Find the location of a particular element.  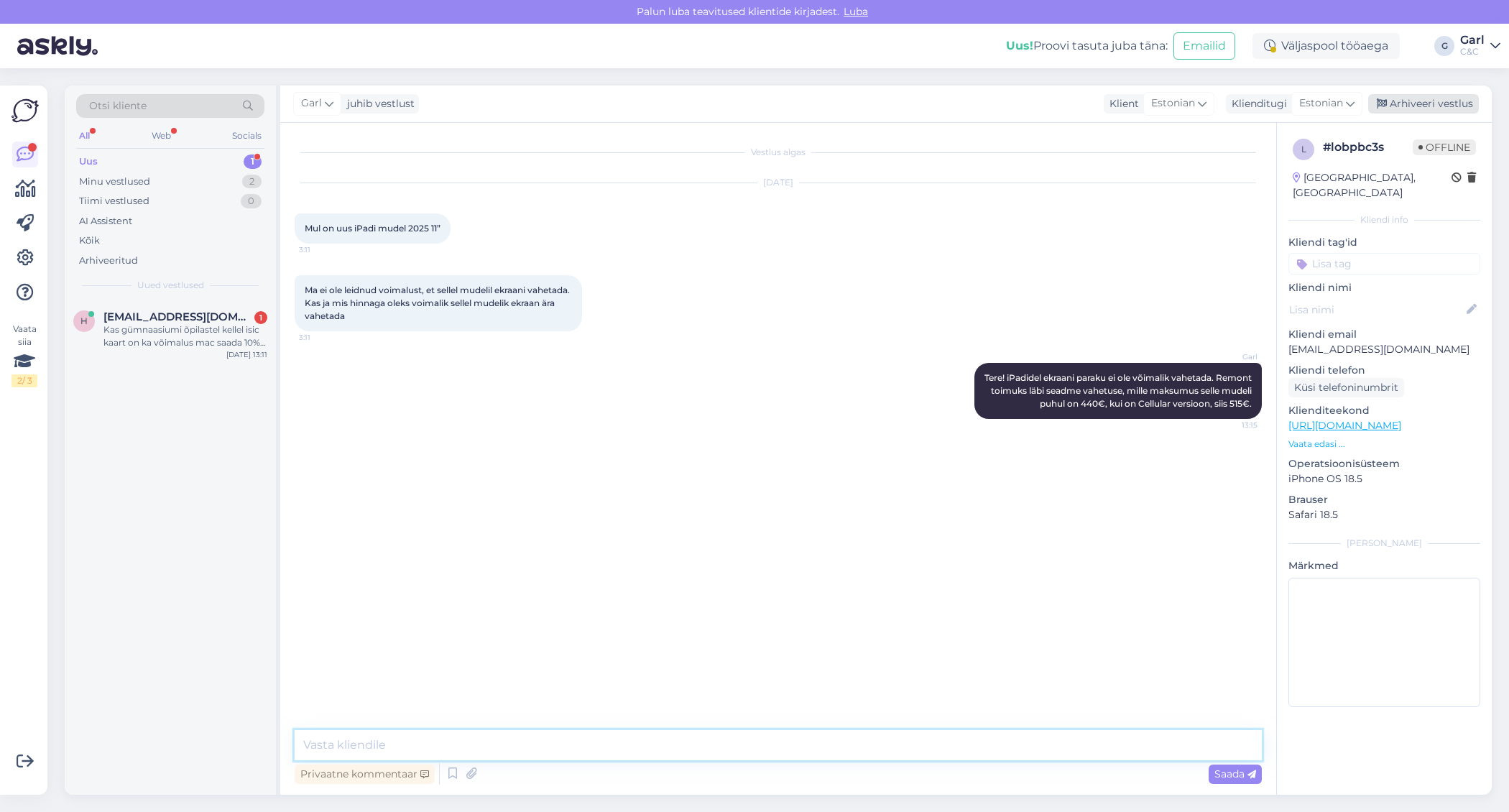

div: Uus is located at coordinates (88, 161).